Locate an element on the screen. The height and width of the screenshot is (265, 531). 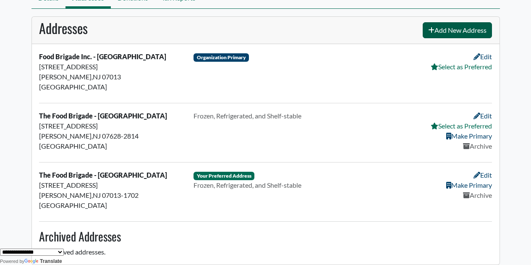
img: Google Translate is located at coordinates (32, 261).